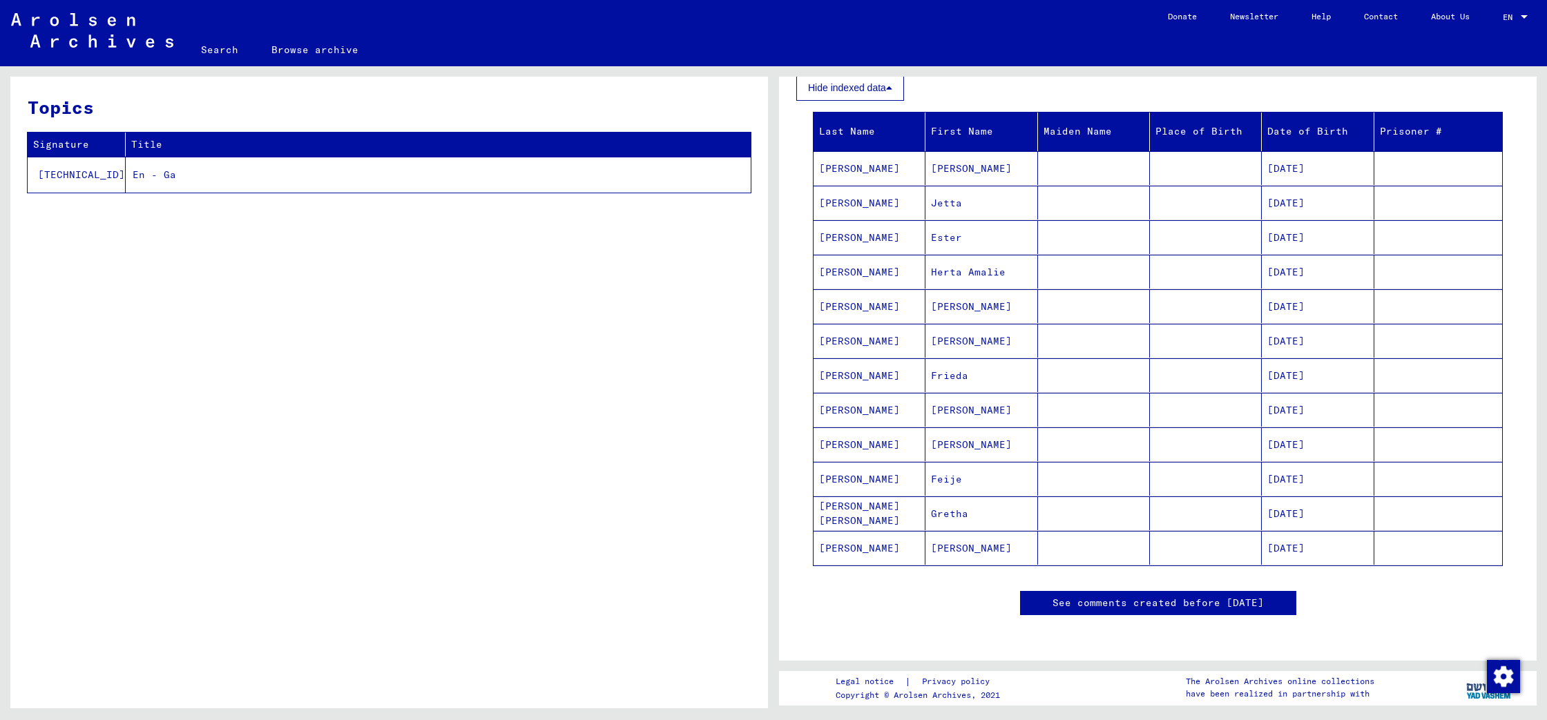 The image size is (1547, 720). I want to click on p: The Arolsen Archives online collections, so click(1280, 682).